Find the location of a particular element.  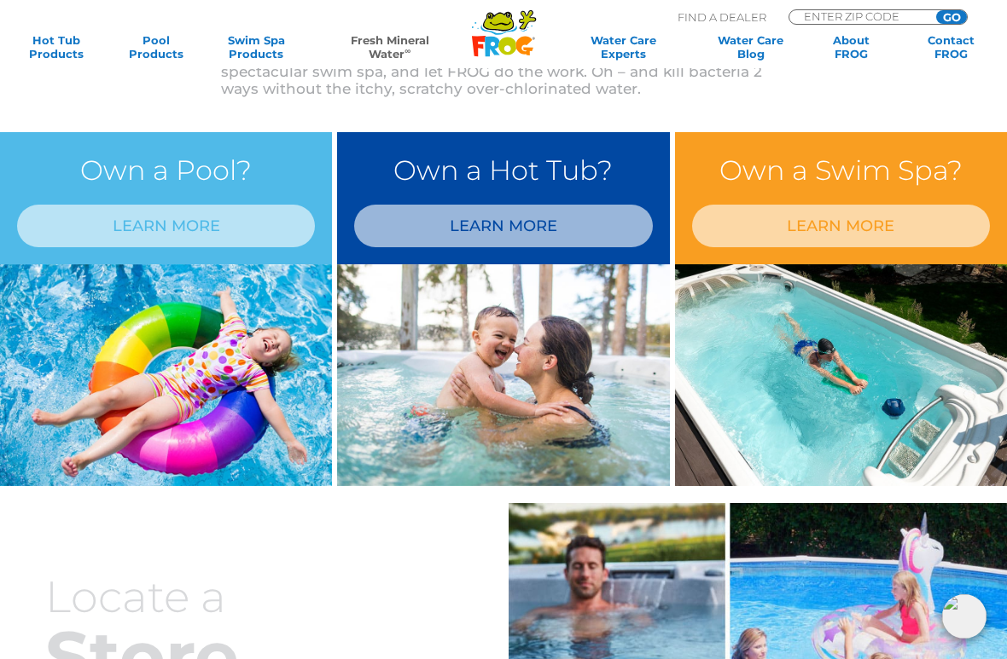

a: AboutFROG is located at coordinates (850, 47).